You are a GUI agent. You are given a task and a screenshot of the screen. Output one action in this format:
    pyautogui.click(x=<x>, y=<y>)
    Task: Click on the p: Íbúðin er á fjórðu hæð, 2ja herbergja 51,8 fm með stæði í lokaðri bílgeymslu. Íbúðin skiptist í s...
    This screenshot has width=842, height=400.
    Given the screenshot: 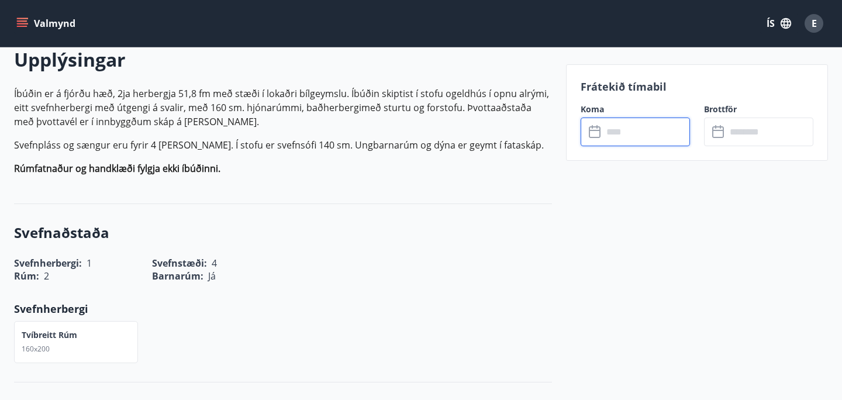 What is the action you would take?
    pyautogui.click(x=283, y=108)
    